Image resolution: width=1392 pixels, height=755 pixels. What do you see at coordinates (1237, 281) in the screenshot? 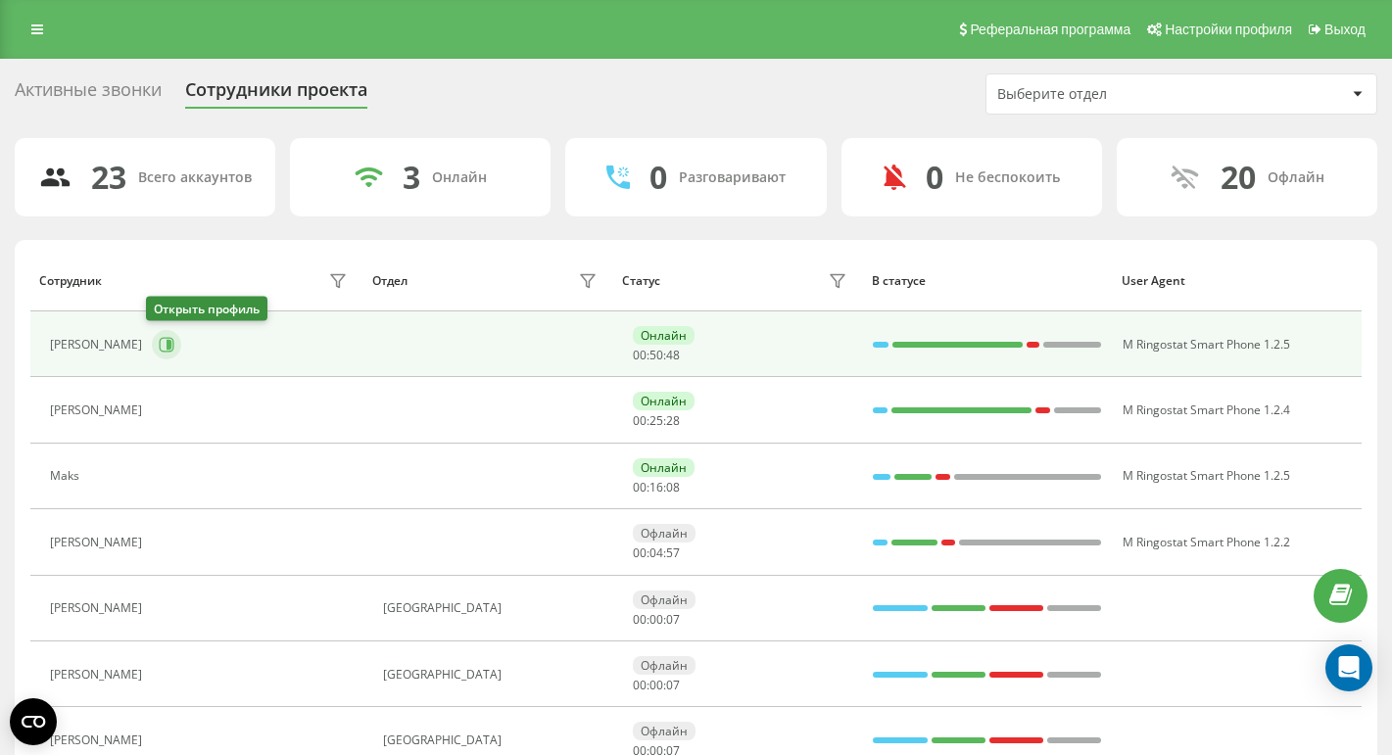
I see `div: User Agent` at bounding box center [1237, 281].